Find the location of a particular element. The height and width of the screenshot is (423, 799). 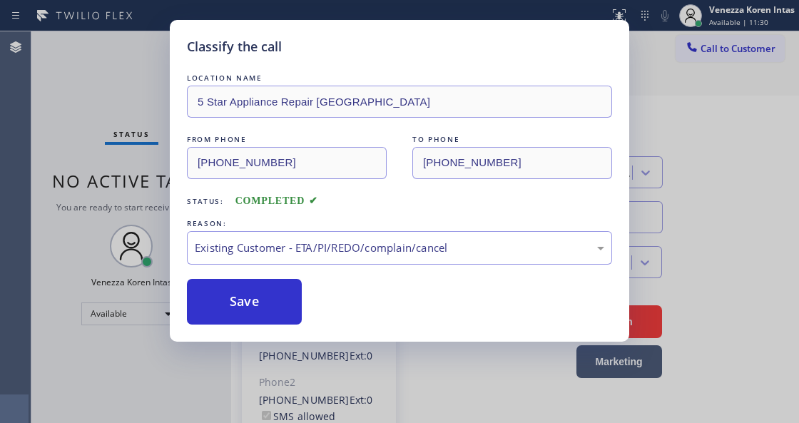

input: To phone is located at coordinates (512, 163).